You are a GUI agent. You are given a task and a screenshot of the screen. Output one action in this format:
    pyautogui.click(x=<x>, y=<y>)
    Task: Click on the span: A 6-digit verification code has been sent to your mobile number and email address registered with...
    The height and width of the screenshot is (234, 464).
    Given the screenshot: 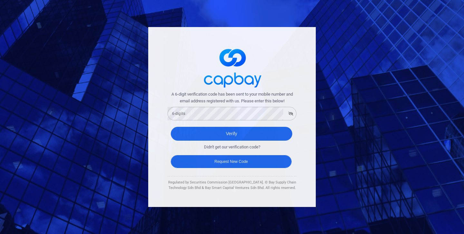 What is the action you would take?
    pyautogui.click(x=232, y=98)
    